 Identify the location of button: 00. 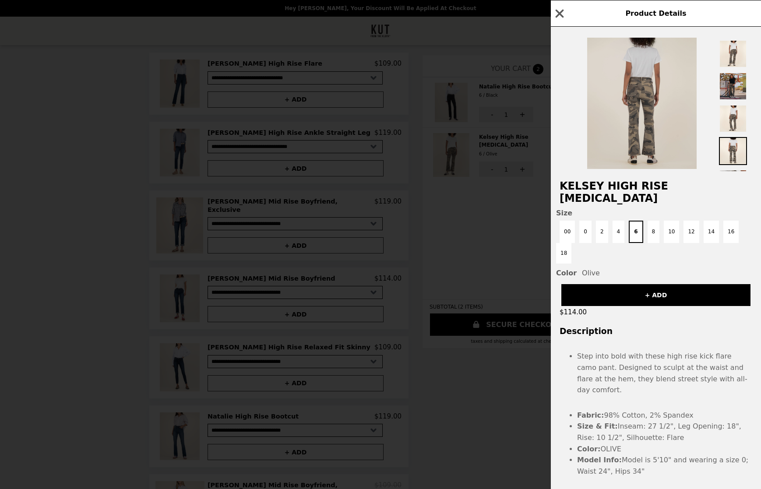
(567, 232).